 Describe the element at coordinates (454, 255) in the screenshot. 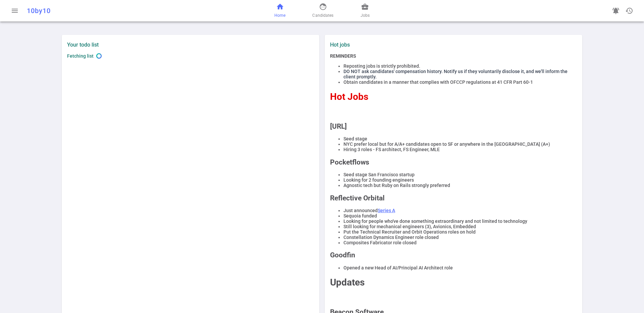

I see `h2: Goodfin` at that location.